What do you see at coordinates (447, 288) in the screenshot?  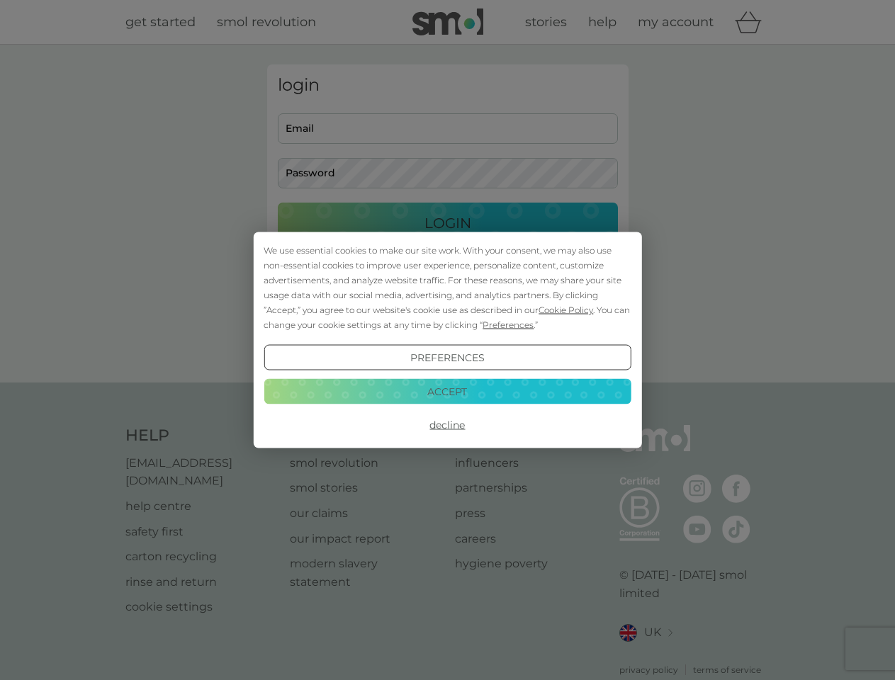 I see `div: We use essential cookies to make our site work. With your consent, we may also use non-essential ...` at bounding box center [447, 288].